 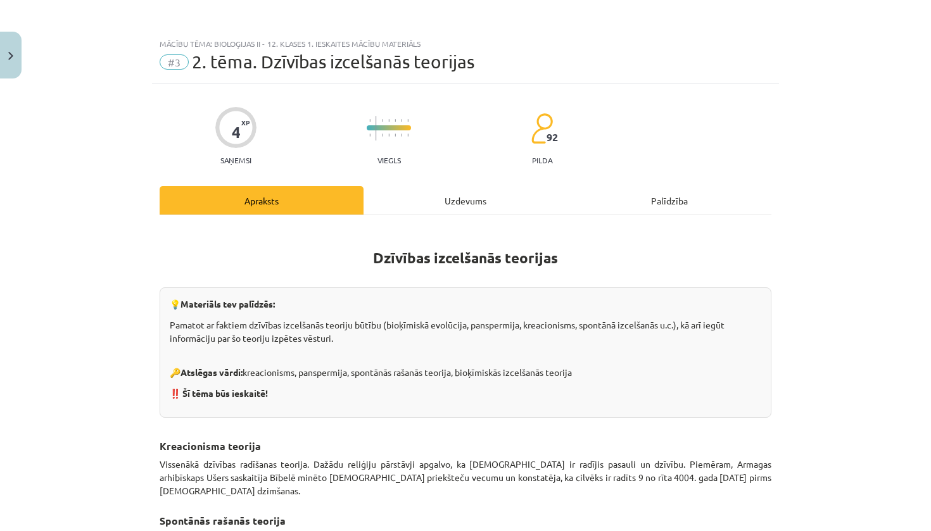 I want to click on strong: Dzīvības izcelšanās teorijas, so click(x=465, y=258).